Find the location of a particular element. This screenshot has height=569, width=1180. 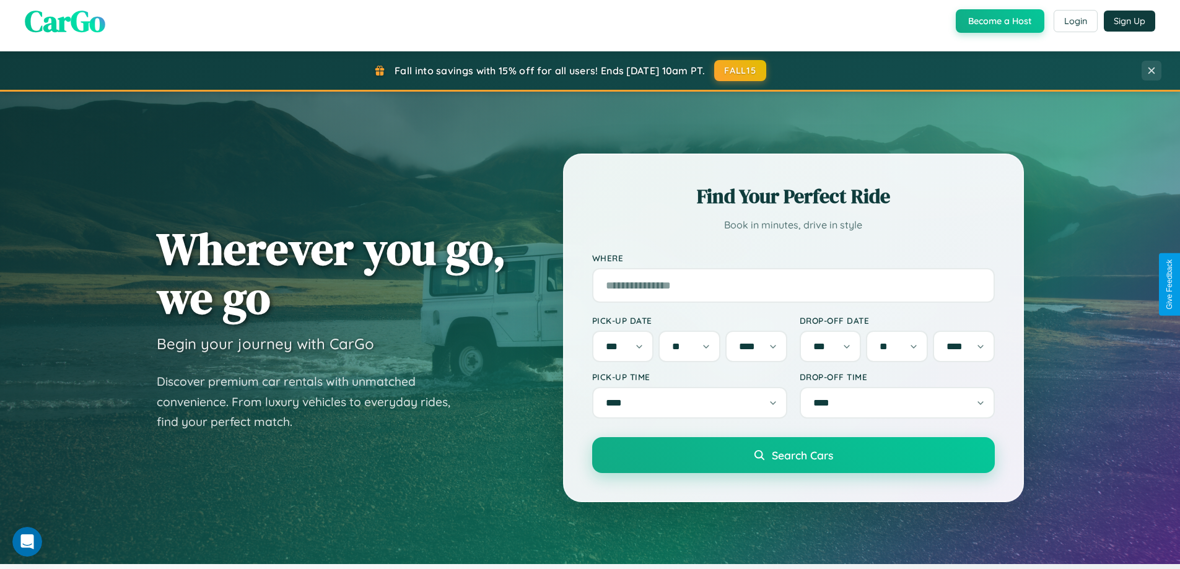

button: FALL15 is located at coordinates (740, 71).